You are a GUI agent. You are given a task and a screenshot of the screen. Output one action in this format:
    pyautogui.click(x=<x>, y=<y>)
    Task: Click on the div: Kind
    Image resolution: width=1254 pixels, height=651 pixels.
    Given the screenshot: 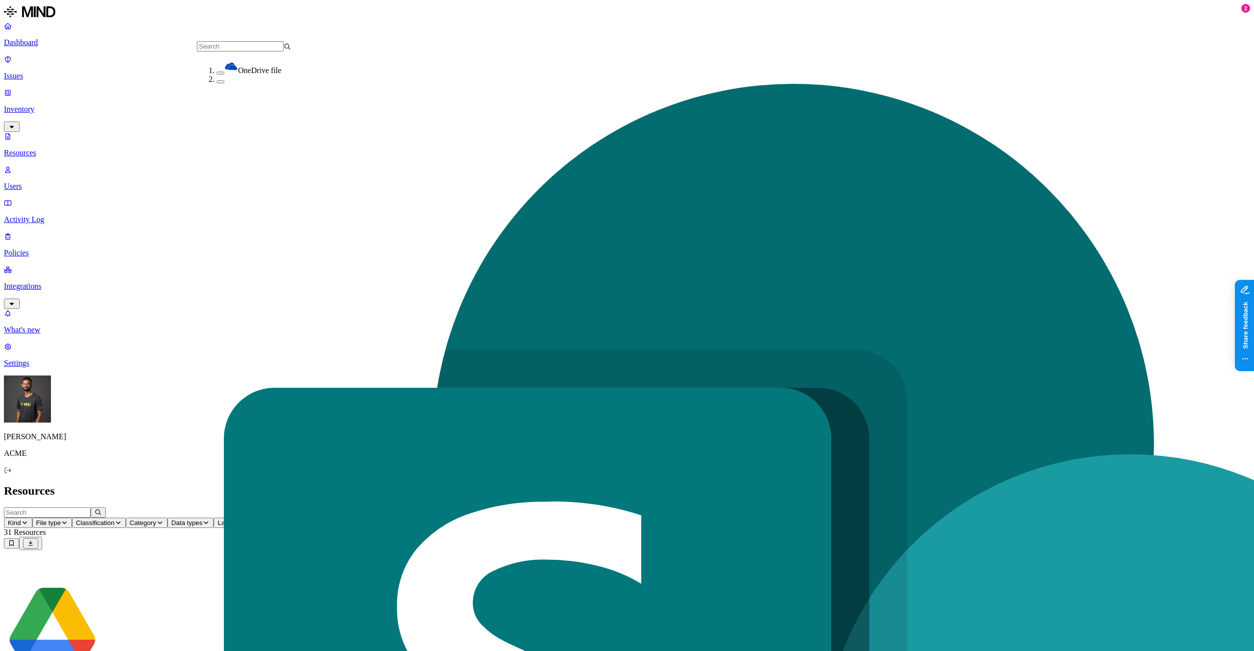 What is the action you would take?
    pyautogui.click(x=618, y=564)
    